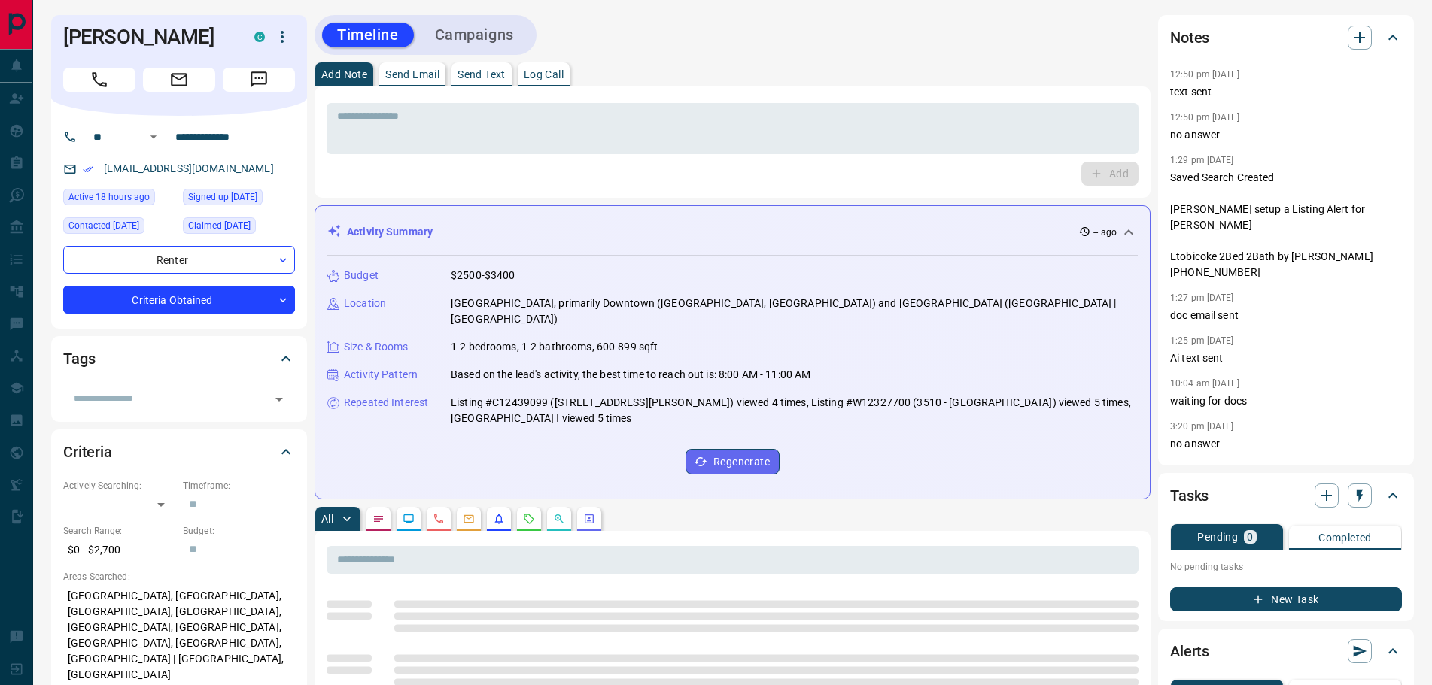 This screenshot has height=685, width=1432. What do you see at coordinates (1286, 38) in the screenshot?
I see `div: Notes` at bounding box center [1286, 38].